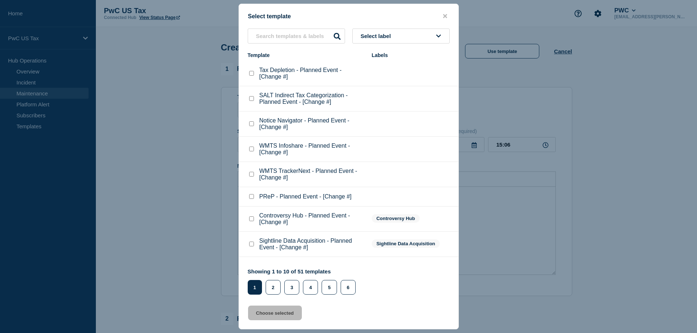  I want to click on div: Labels, so click(410, 55).